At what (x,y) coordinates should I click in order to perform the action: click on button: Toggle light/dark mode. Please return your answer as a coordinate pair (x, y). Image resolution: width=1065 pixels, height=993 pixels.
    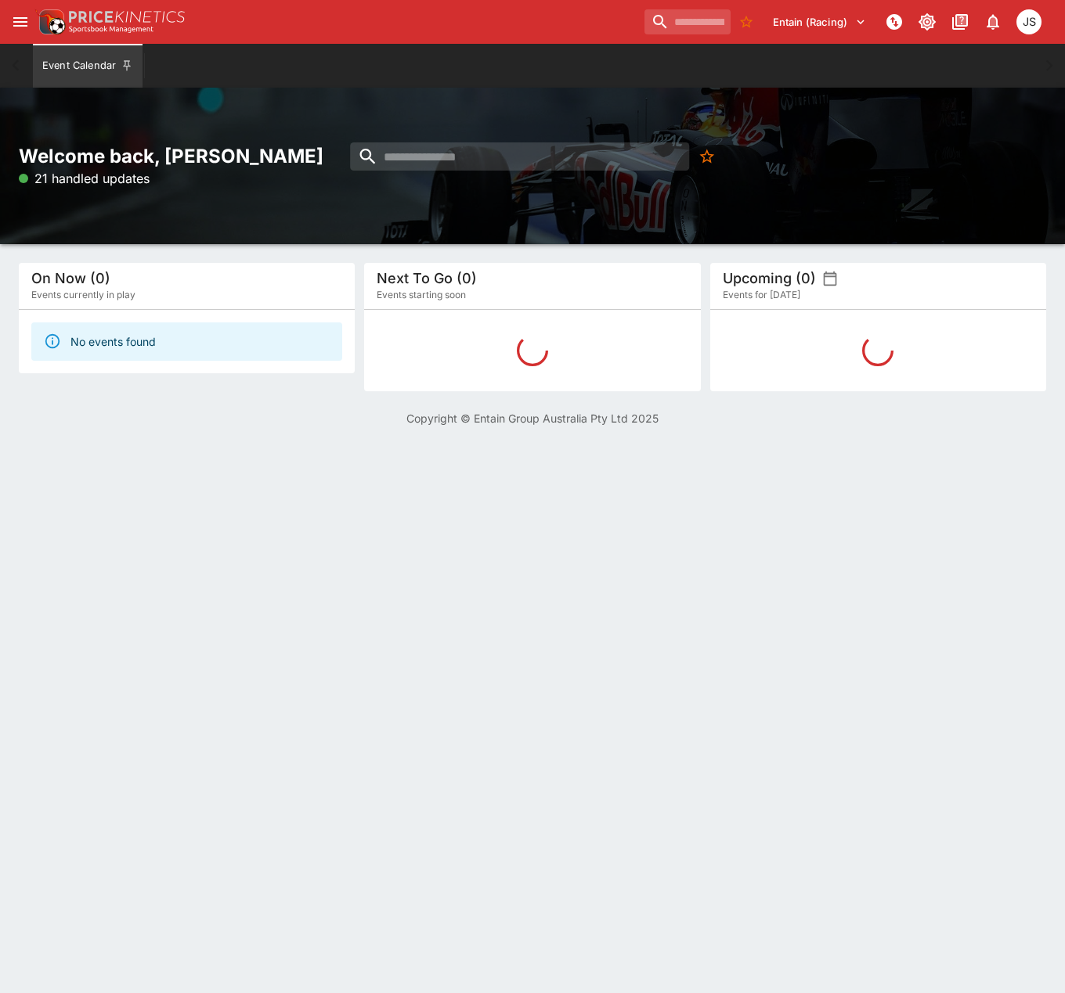
    Looking at the image, I should click on (927, 22).